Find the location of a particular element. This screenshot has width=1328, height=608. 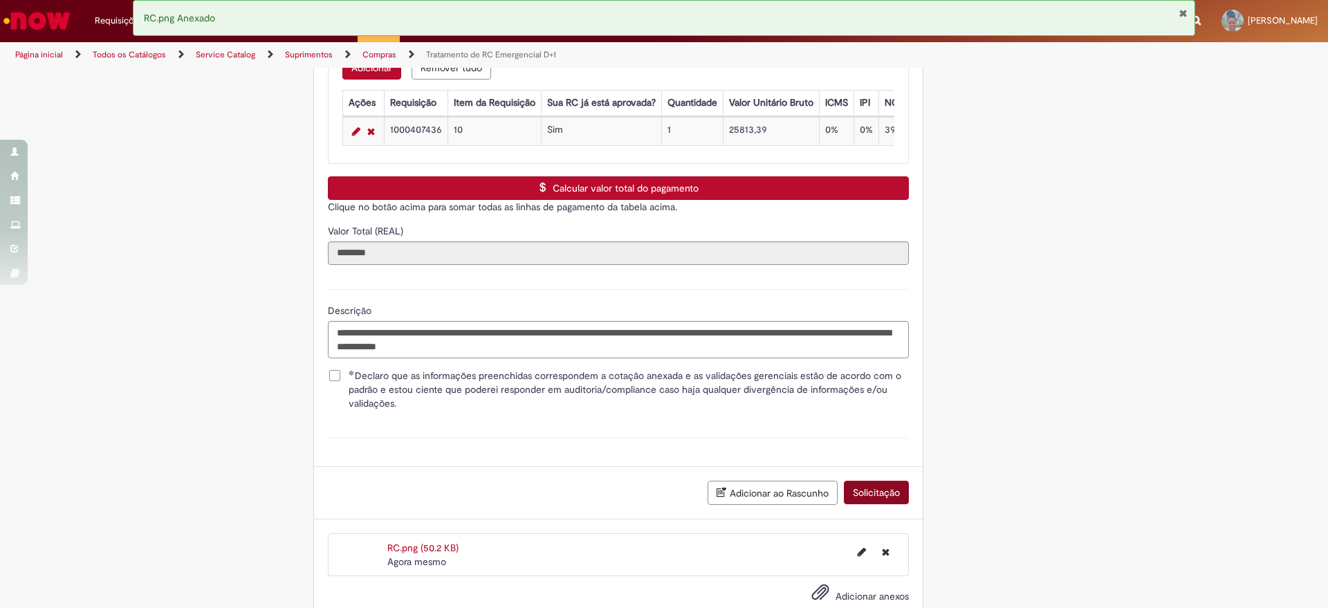

a: Todos os Catálogos is located at coordinates (129, 55).